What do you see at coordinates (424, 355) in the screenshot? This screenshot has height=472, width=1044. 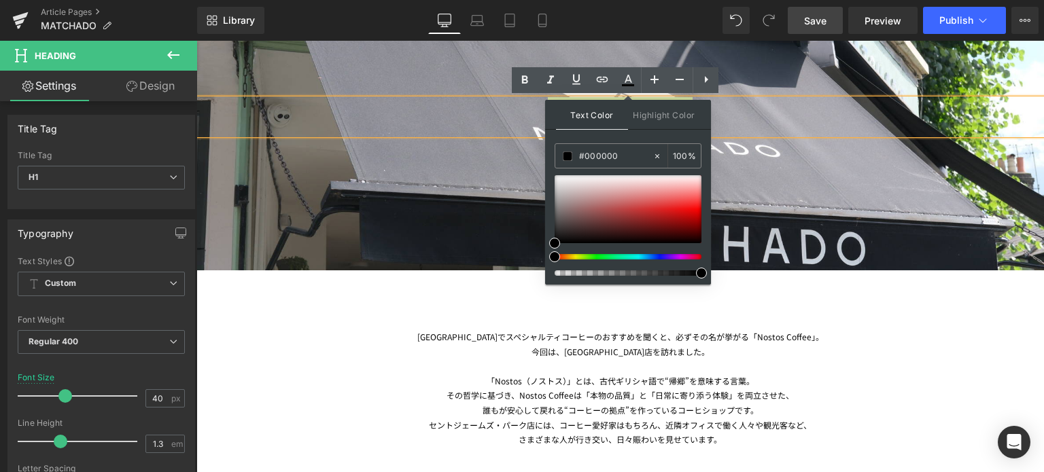 I see `div: その哲学に基づき、Nostos Coffeeは「本物の品質」と「日常に寄り添う体験」を両立させた、` at bounding box center [424, 355].